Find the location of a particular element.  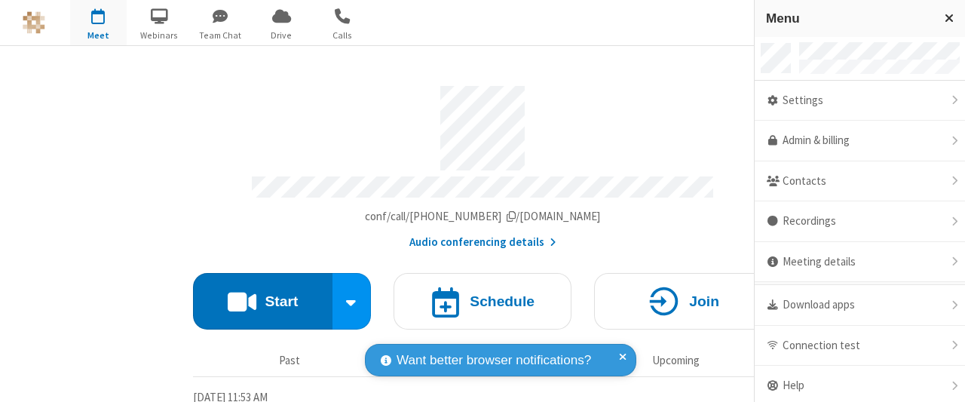

a: Admin & billing is located at coordinates (859, 141).